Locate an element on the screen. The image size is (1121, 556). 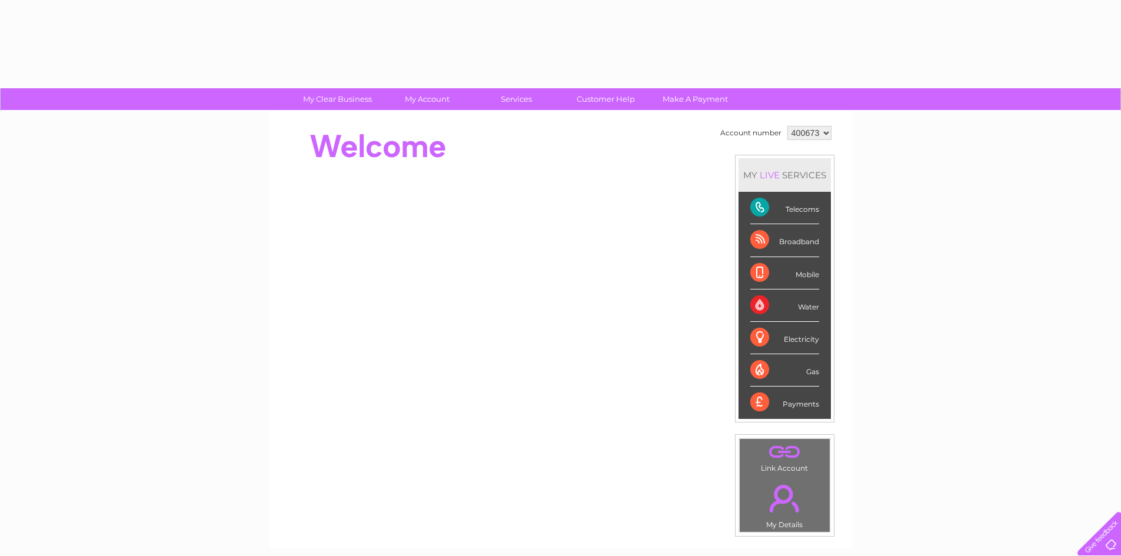
a: My Clear Business is located at coordinates (337, 99).